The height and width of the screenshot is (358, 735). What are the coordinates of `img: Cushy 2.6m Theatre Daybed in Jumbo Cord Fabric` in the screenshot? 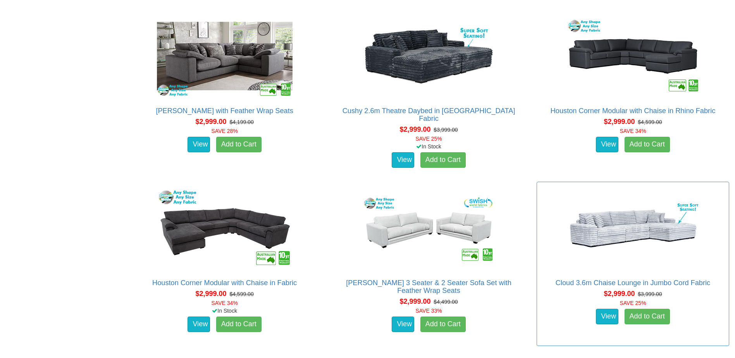 It's located at (429, 57).